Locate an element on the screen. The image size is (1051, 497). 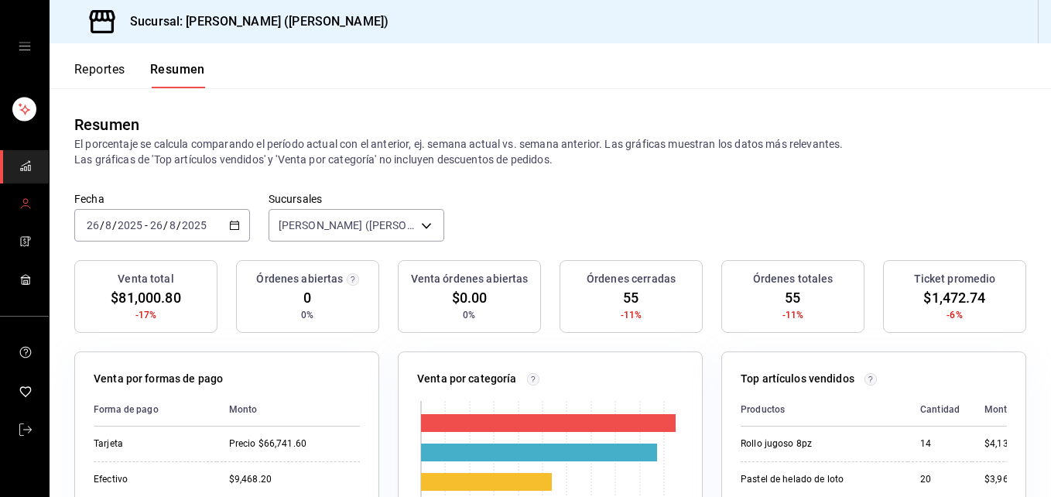
div: Precio $66,741.60 is located at coordinates (294, 443).